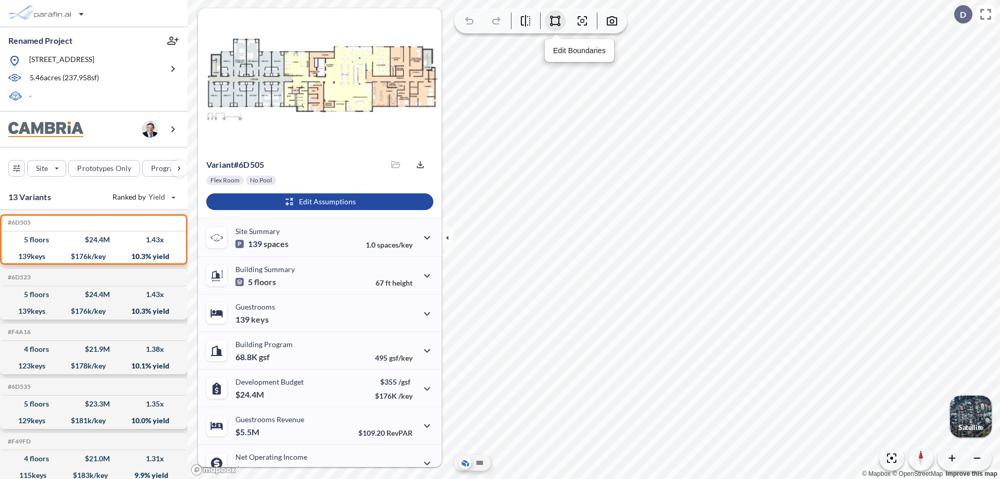  Describe the element at coordinates (248, 469) in the screenshot. I see `p: $2.5M` at that location.